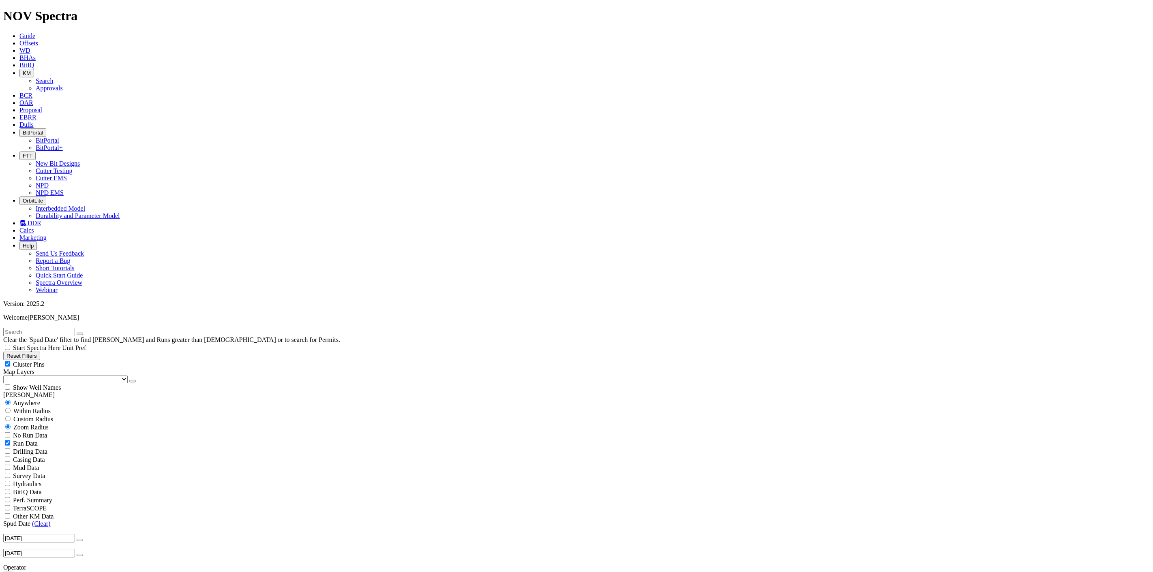  Describe the element at coordinates (59, 283) in the screenshot. I see `a: Spectra Overview` at that location.